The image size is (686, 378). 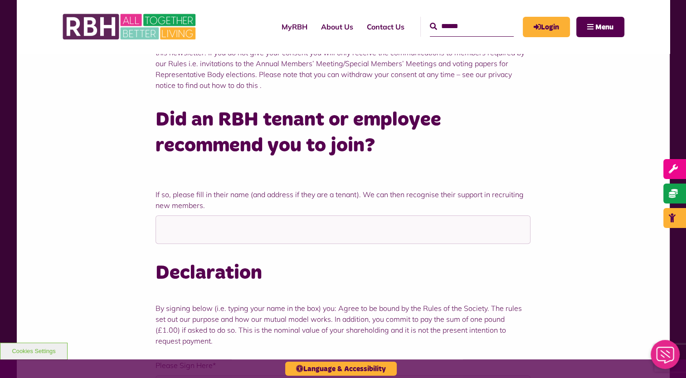 I want to click on h2: Did an RBH tenant or employee recommend you to join?, so click(x=343, y=133).